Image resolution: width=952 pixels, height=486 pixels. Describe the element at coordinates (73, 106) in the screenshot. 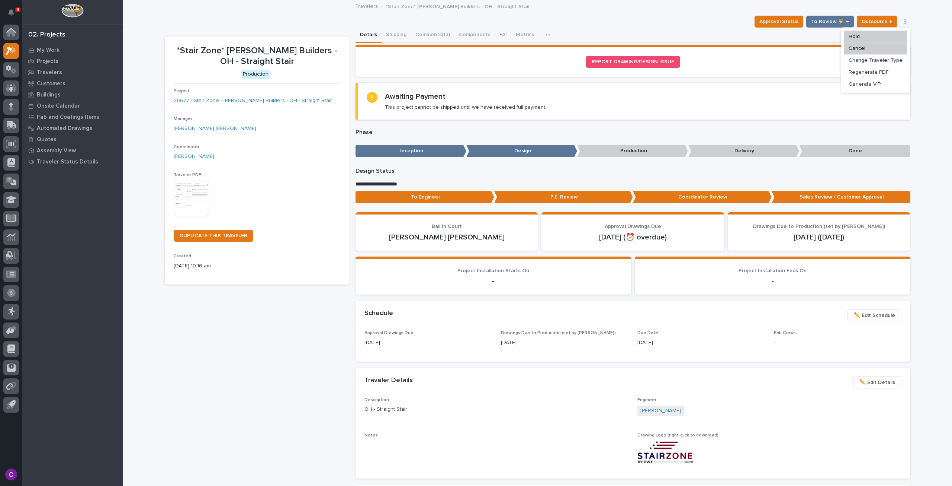

I see `a: Onsite Calendar` at that location.